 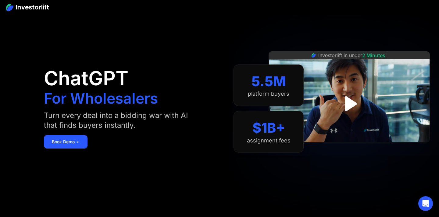 I want to click on div: $1B+, so click(x=269, y=128).